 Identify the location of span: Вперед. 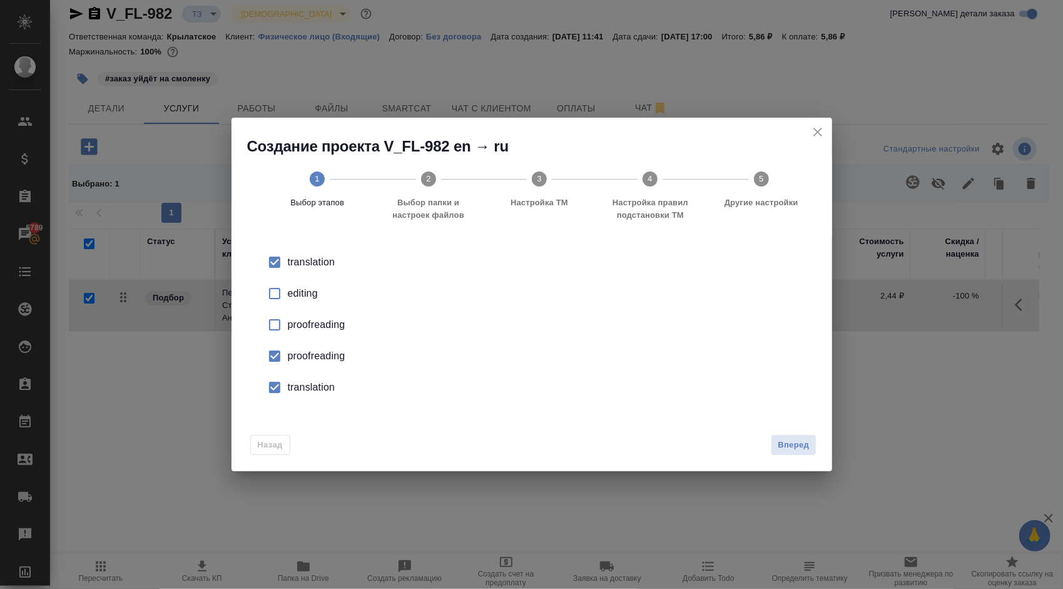
(794, 445).